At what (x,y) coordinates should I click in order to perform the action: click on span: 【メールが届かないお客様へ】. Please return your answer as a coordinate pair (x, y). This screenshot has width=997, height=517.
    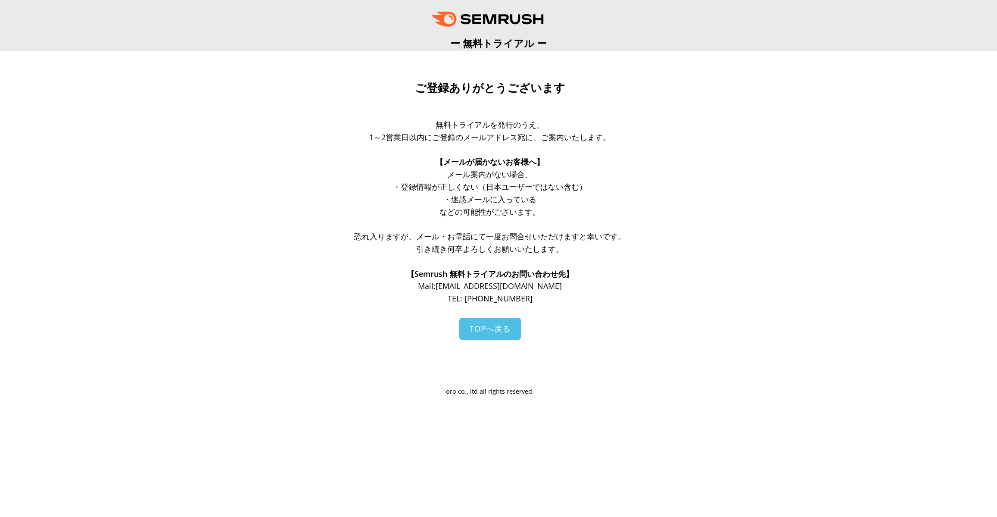
    Looking at the image, I should click on (490, 162).